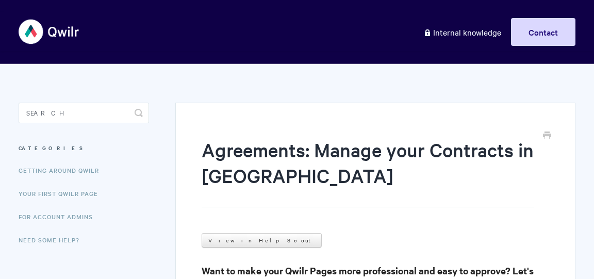 Image resolution: width=594 pixels, height=279 pixels. Describe the element at coordinates (462, 32) in the screenshot. I see `a: Internal knowledge` at that location.